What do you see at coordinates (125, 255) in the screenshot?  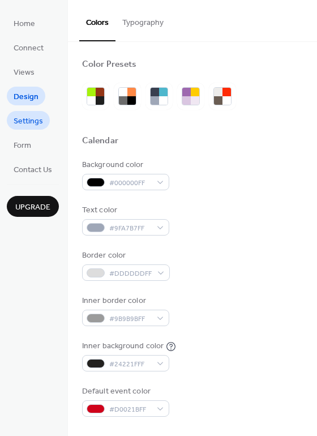 I see `div: Border color` at bounding box center [125, 255].